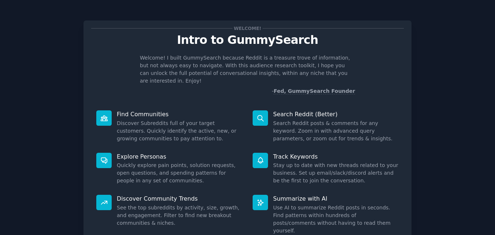  What do you see at coordinates (335, 157) in the screenshot?
I see `p: Track Keywords` at bounding box center [335, 157].